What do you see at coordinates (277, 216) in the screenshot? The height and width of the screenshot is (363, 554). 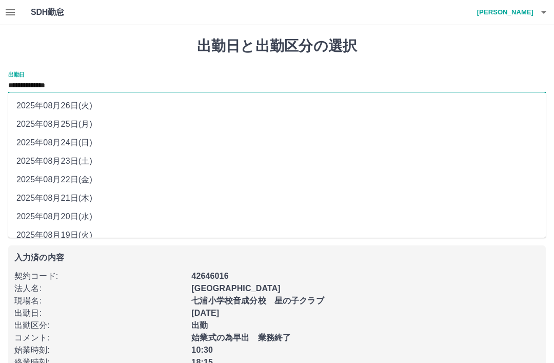 I see `li: 2025年08月20日(水)` at bounding box center [277, 216].